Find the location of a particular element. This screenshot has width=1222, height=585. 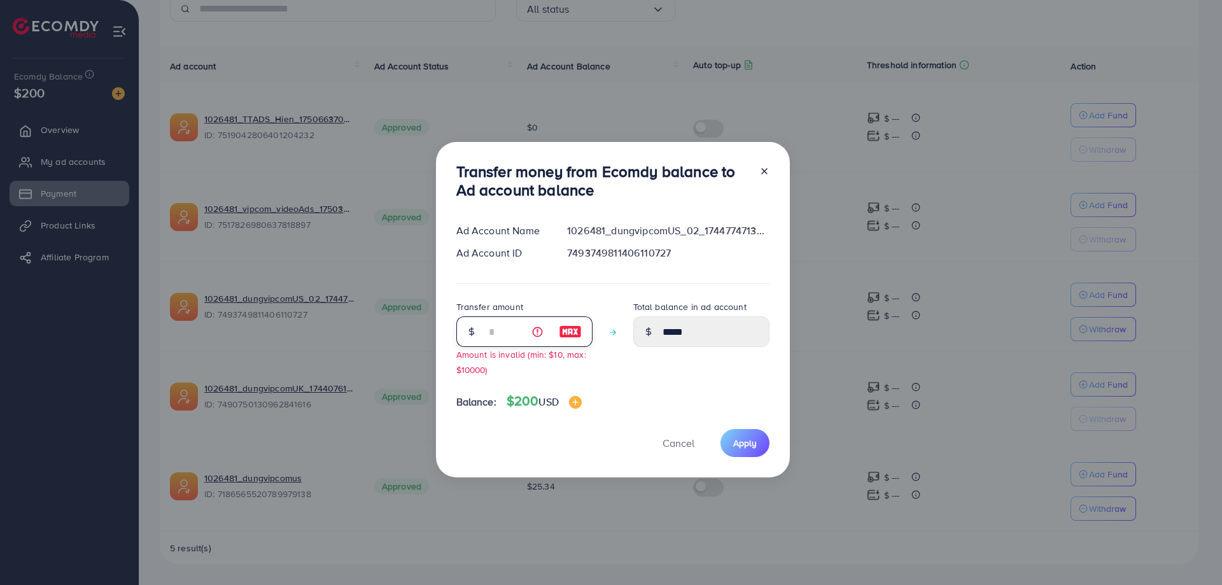

div: Ad Account ID is located at coordinates (502, 253).